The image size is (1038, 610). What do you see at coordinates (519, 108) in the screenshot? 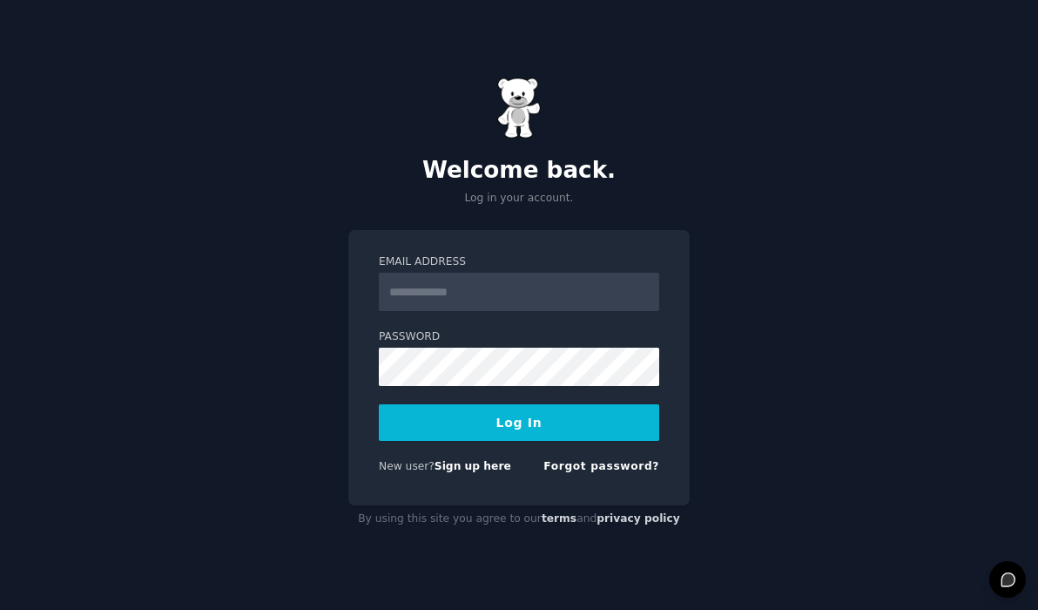
I see `img: Gummy Bear` at bounding box center [519, 108].